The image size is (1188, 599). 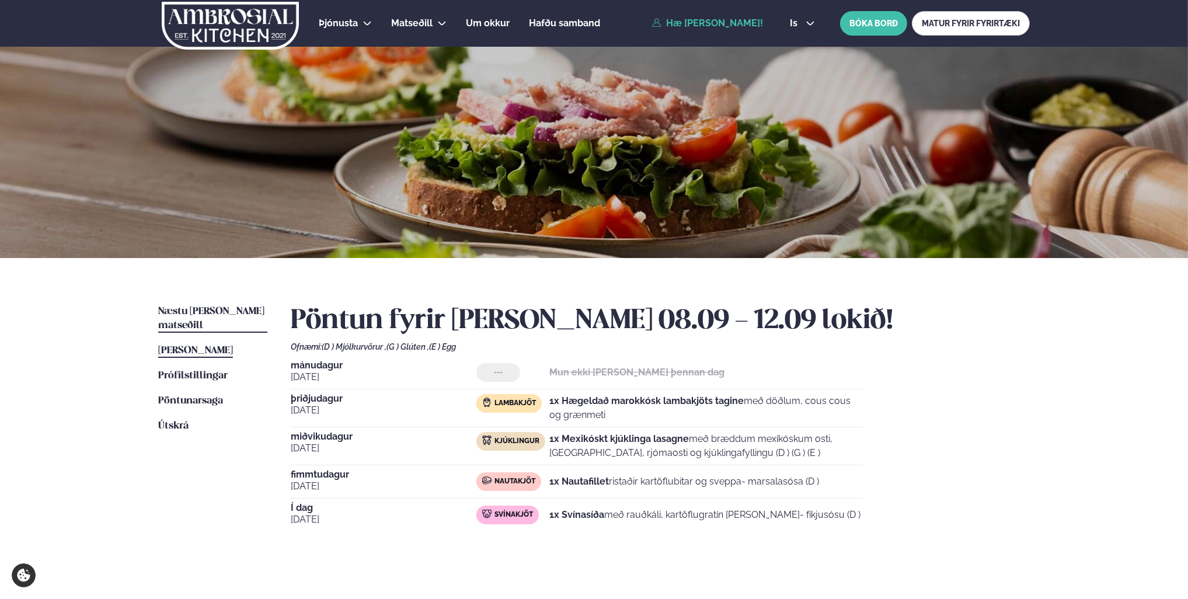 What do you see at coordinates (384, 437) in the screenshot?
I see `span: miðvikudagur` at bounding box center [384, 437].